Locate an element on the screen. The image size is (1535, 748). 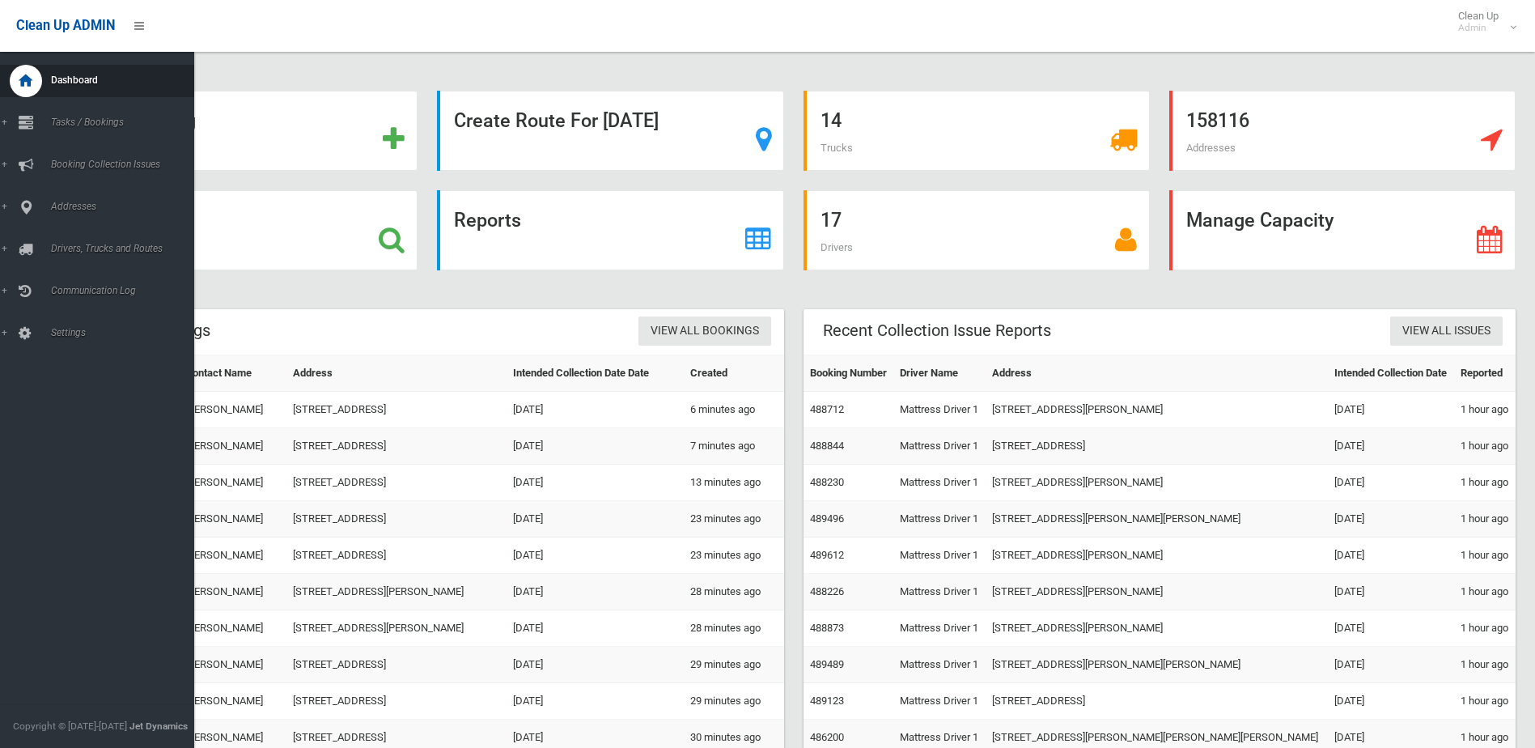
span: Communication Log is located at coordinates (126, 290).